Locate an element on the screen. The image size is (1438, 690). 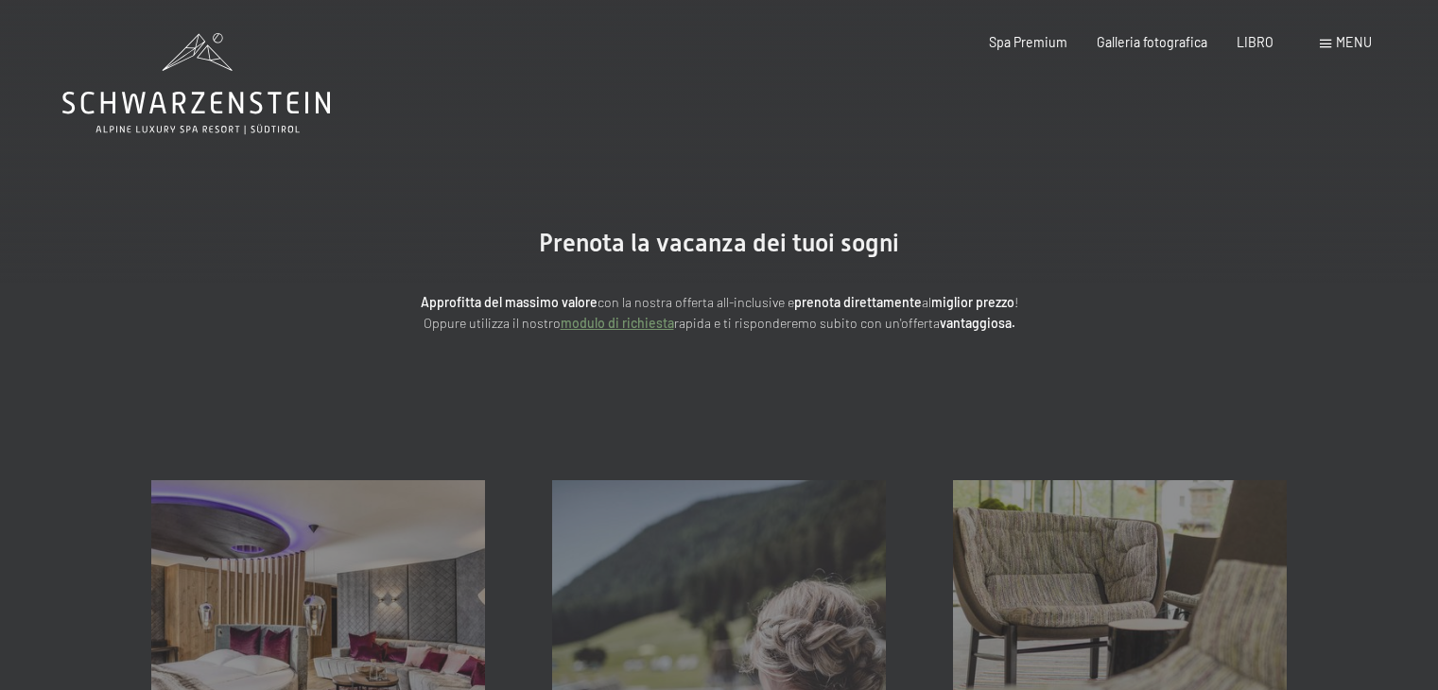
font: Spa Premium is located at coordinates (1028, 42).